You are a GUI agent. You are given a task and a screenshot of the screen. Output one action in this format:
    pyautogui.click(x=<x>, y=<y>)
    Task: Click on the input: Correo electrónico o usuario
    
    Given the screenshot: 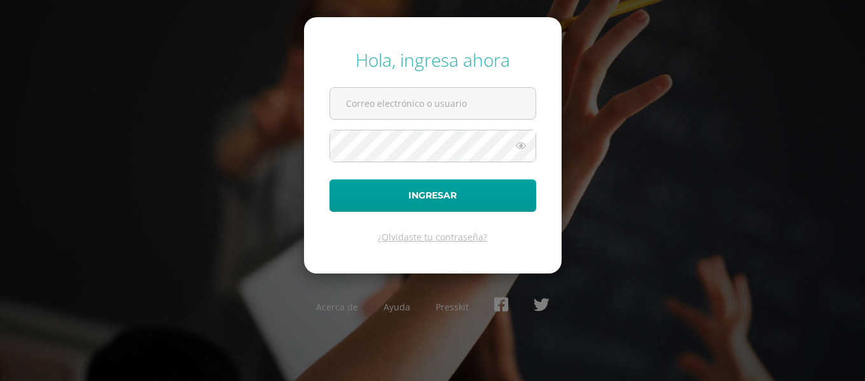 What is the action you would take?
    pyautogui.click(x=433, y=103)
    